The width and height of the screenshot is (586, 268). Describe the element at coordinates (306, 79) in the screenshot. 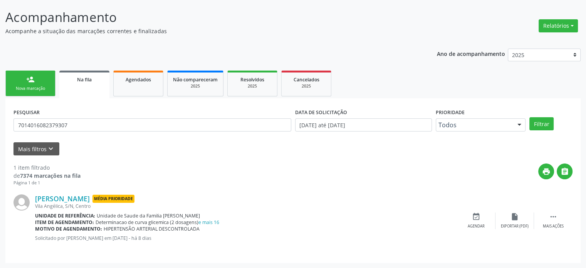

I see `span: Cancelados` at that location.